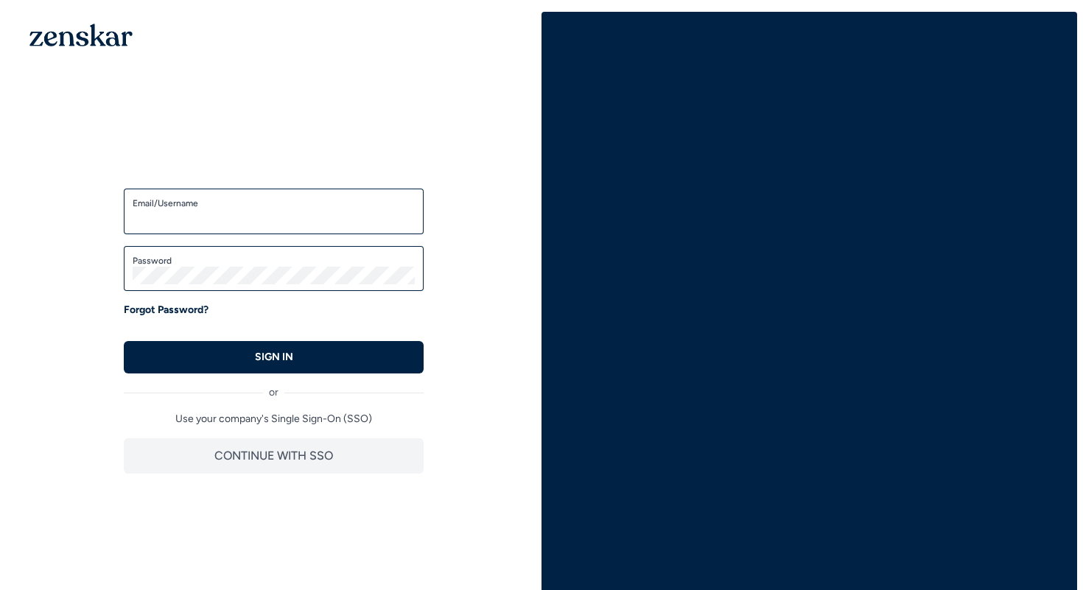 Image resolution: width=1083 pixels, height=590 pixels. What do you see at coordinates (81, 35) in the screenshot?
I see `img: 1OGAJ2xQqyY4LXKgY66KYq0eOWRCkrZdAb3gUhuVAqdWPZE9SRJmCz+oDMSn4zDLXe31Ii730ItAGKgCKgCCgCikA4Av8PJUP...` at bounding box center [81, 35].